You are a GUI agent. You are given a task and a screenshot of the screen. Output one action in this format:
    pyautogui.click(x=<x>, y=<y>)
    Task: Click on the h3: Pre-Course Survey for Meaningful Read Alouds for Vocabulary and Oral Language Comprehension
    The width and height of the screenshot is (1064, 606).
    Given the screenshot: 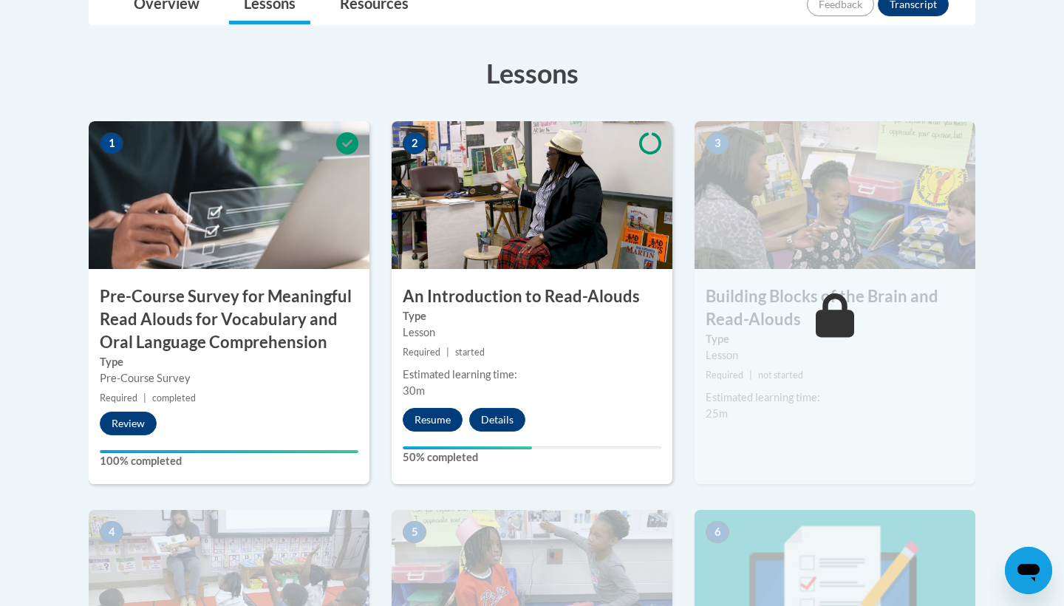 What is the action you would take?
    pyautogui.click(x=229, y=319)
    